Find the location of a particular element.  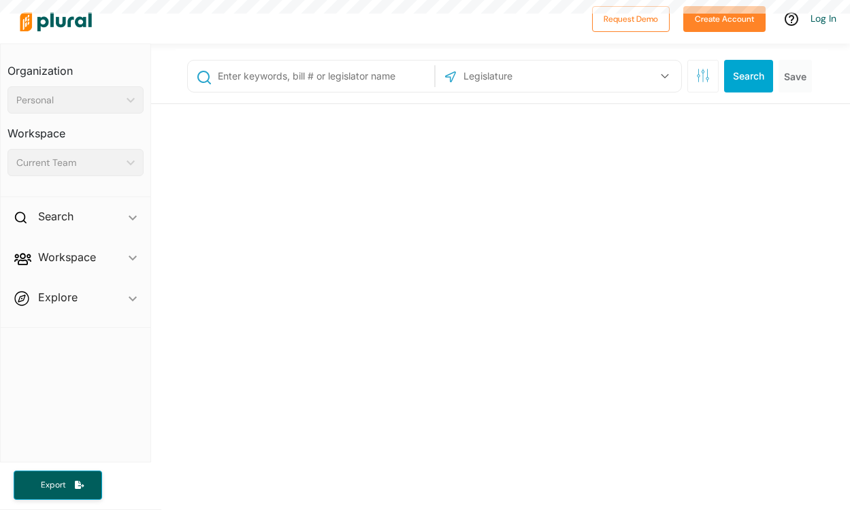

a: Log In is located at coordinates (823, 18).